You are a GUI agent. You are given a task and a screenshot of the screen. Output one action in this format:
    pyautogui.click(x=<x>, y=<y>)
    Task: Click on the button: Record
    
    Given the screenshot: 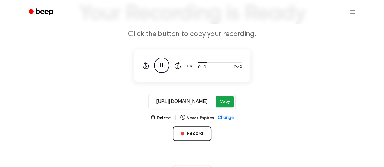 What is the action you would take?
    pyautogui.click(x=192, y=134)
    